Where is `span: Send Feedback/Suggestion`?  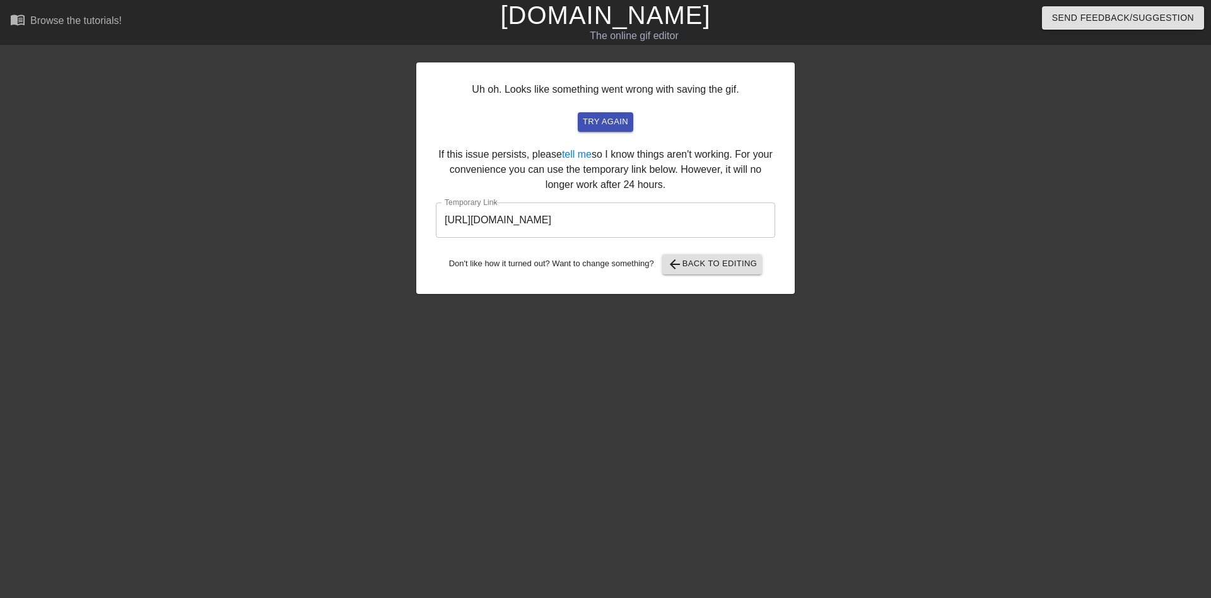
span: Send Feedback/Suggestion is located at coordinates (1123, 18).